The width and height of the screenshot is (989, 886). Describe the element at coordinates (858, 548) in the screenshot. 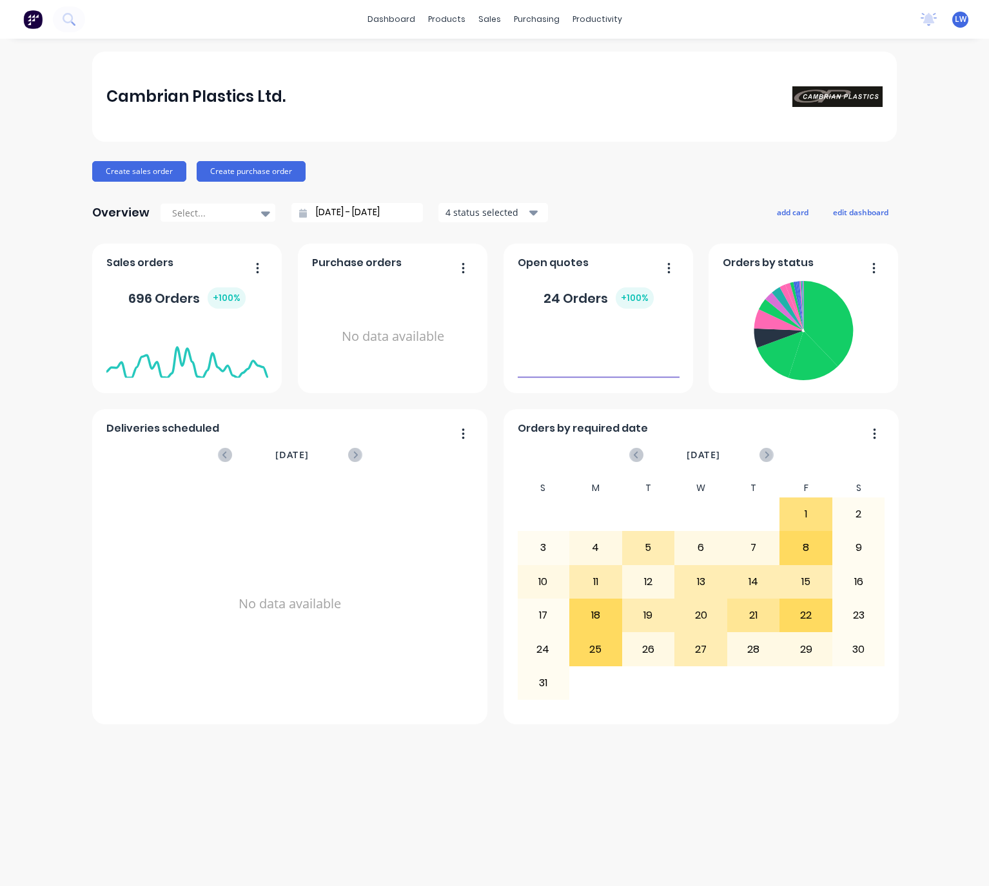

I see `div: 9` at that location.